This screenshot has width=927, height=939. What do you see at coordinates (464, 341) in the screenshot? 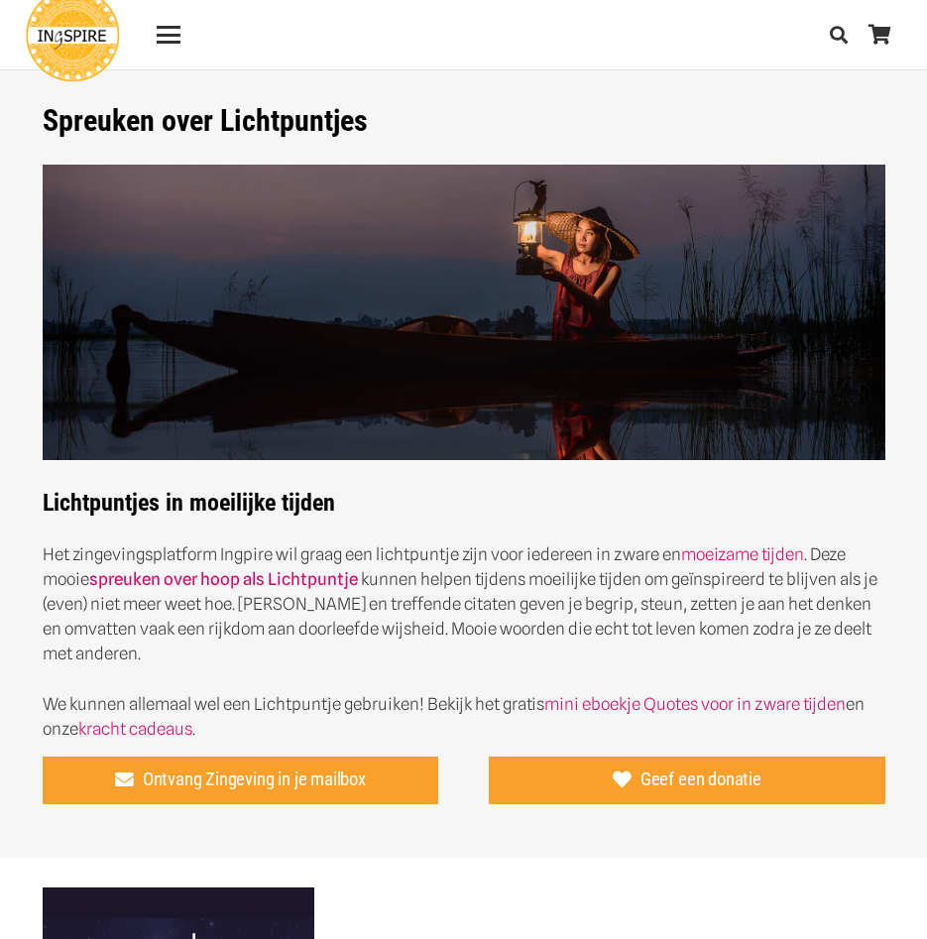
I see `strong: Lichtpuntjes in moeilijke tijden` at bounding box center [464, 341].